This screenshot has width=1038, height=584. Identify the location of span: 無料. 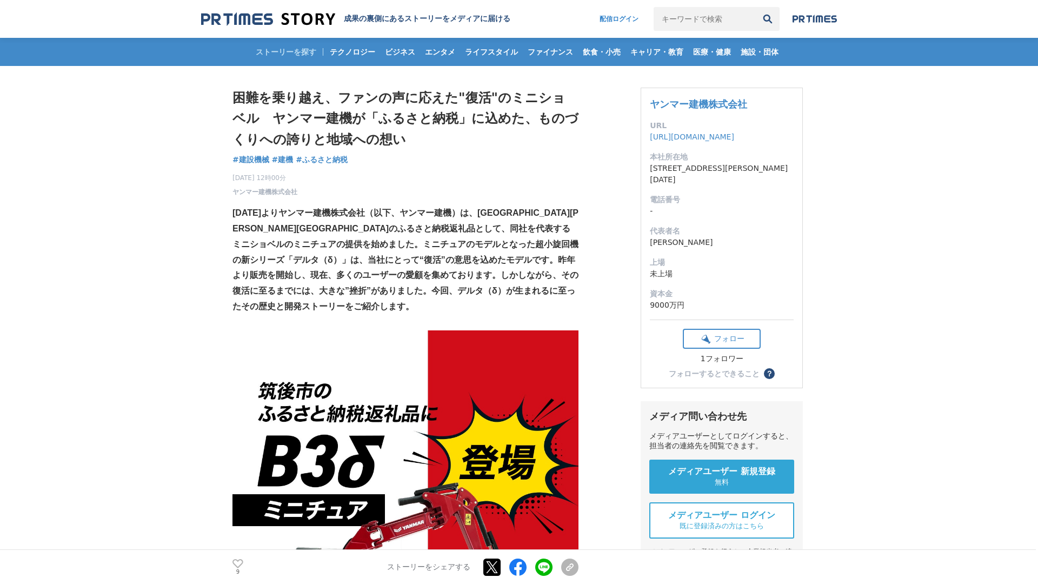
(722, 482).